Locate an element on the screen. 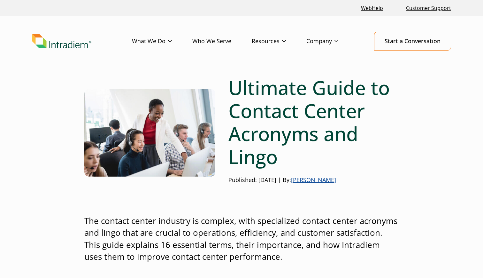 Image resolution: width=483 pixels, height=278 pixels. a: Resources is located at coordinates (279, 41).